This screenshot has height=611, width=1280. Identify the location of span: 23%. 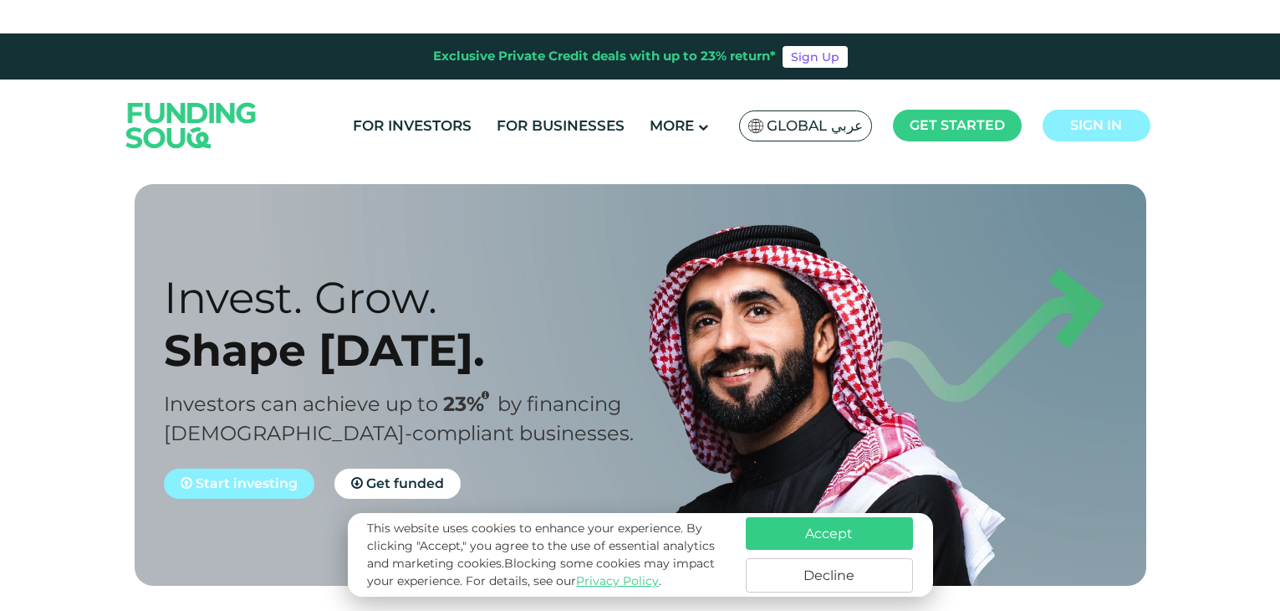
(470, 403).